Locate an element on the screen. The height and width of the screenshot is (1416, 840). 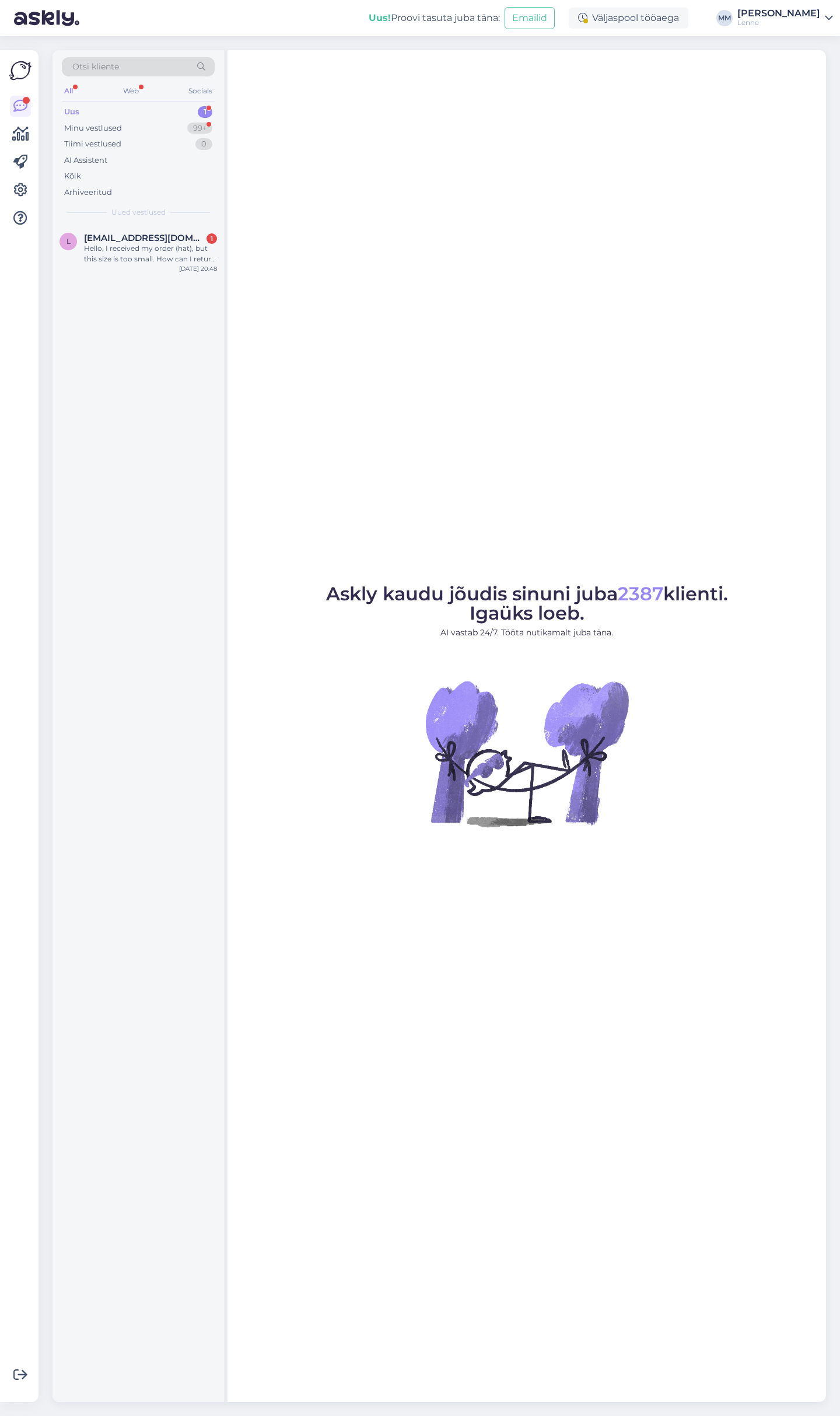
img: Askly Logo is located at coordinates (21, 70).